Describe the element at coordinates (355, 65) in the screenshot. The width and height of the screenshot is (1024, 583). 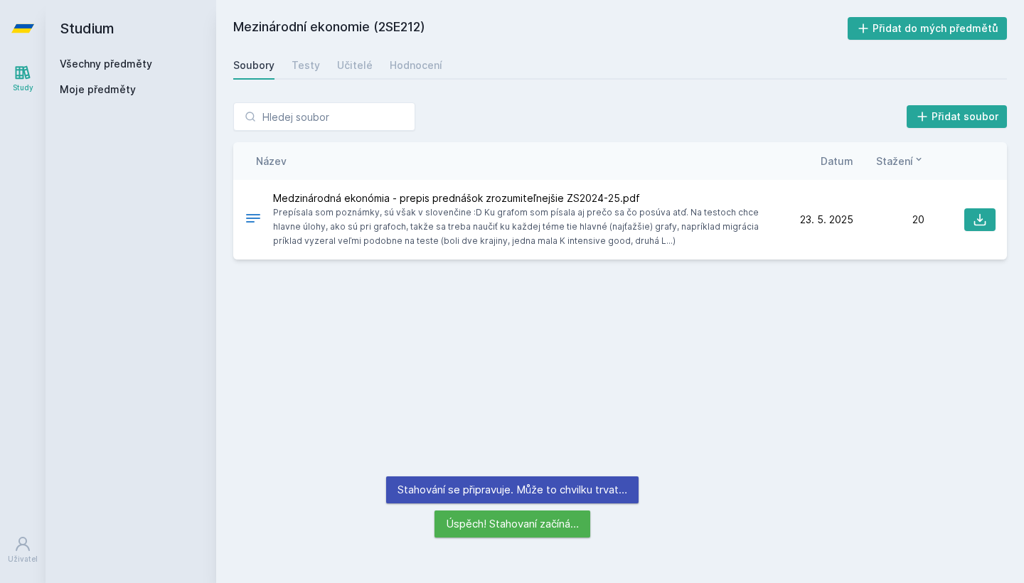
I see `div: Učitelé` at that location.